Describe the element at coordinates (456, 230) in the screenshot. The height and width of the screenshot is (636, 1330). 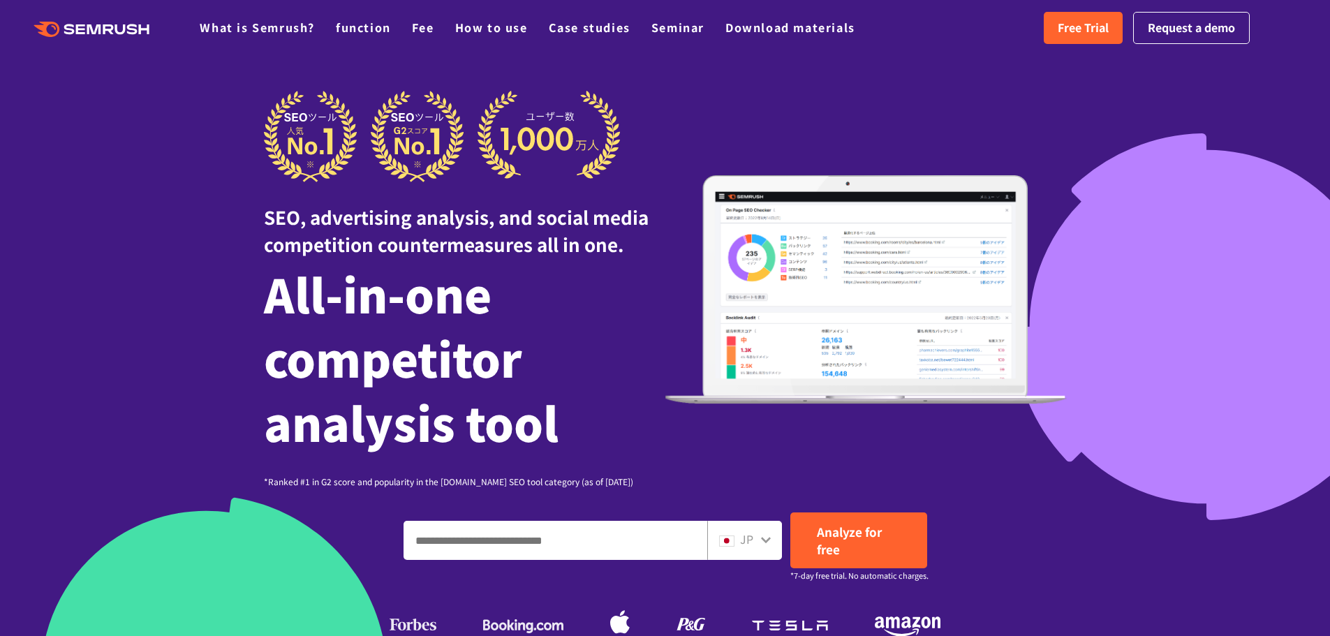
I see `font: SEO, advertising analysis, and social media competition countermeasures all in one.` at that location.